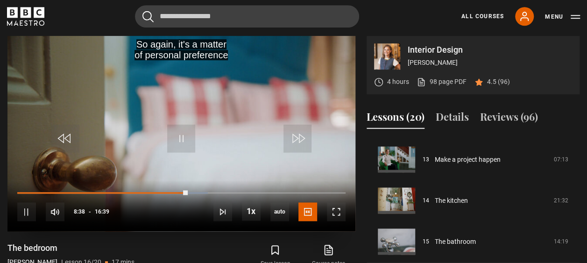  What do you see at coordinates (79, 212) in the screenshot?
I see `span: 8:38` at bounding box center [79, 212].